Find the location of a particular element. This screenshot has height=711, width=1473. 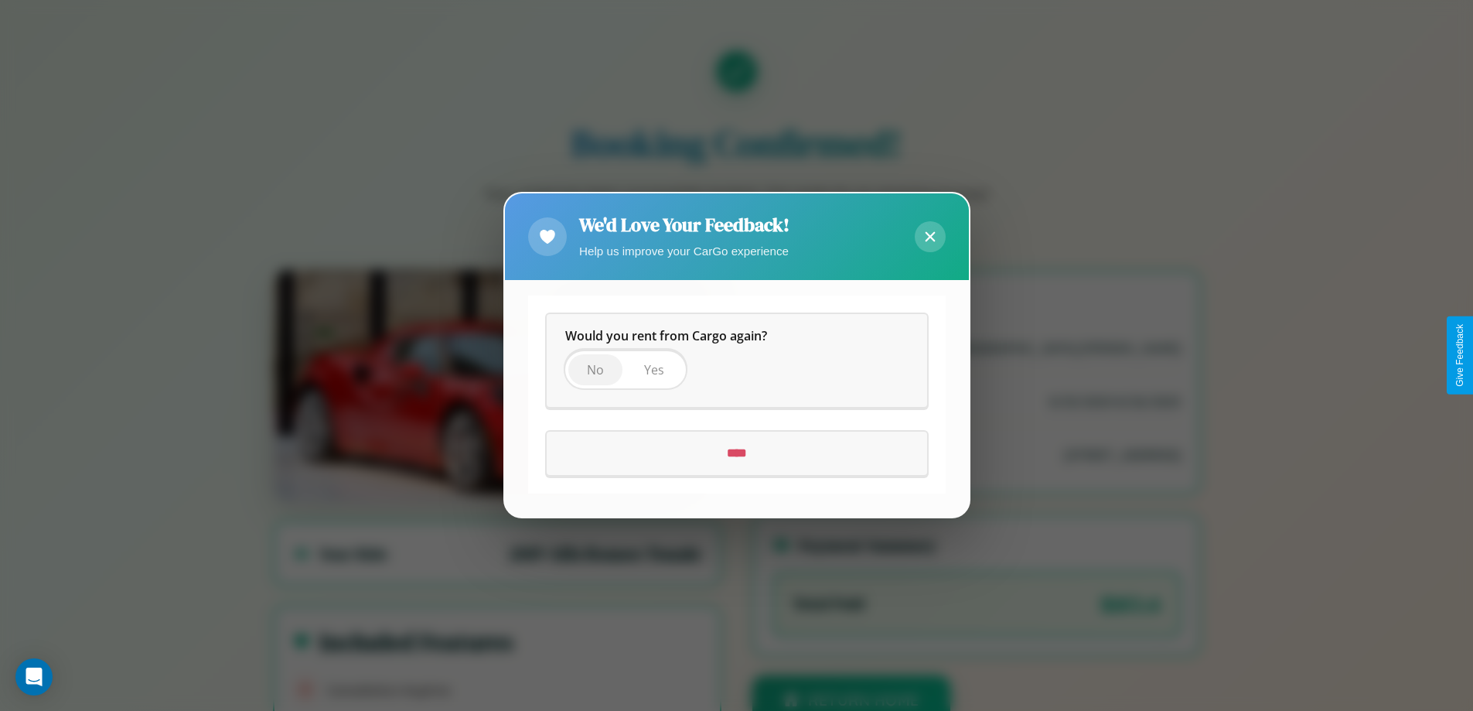

span: Would you rent from Cargo again? is located at coordinates (666, 336).